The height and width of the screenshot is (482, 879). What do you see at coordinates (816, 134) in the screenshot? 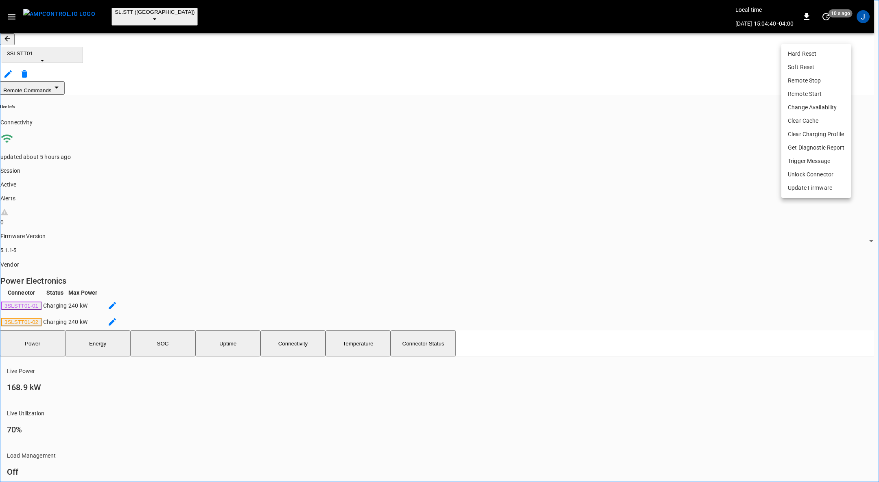
I see `li: Clear Charging Profile` at bounding box center [816, 134].